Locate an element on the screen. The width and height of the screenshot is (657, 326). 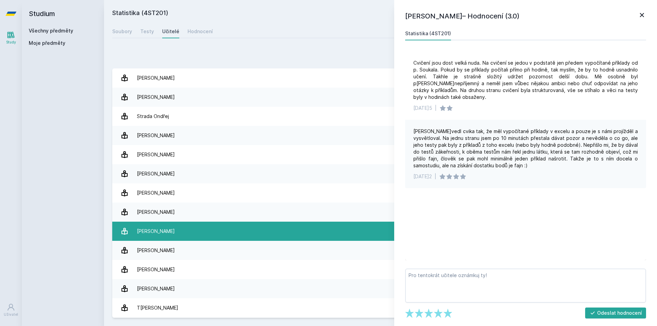
div: Testy is located at coordinates (147, 31).